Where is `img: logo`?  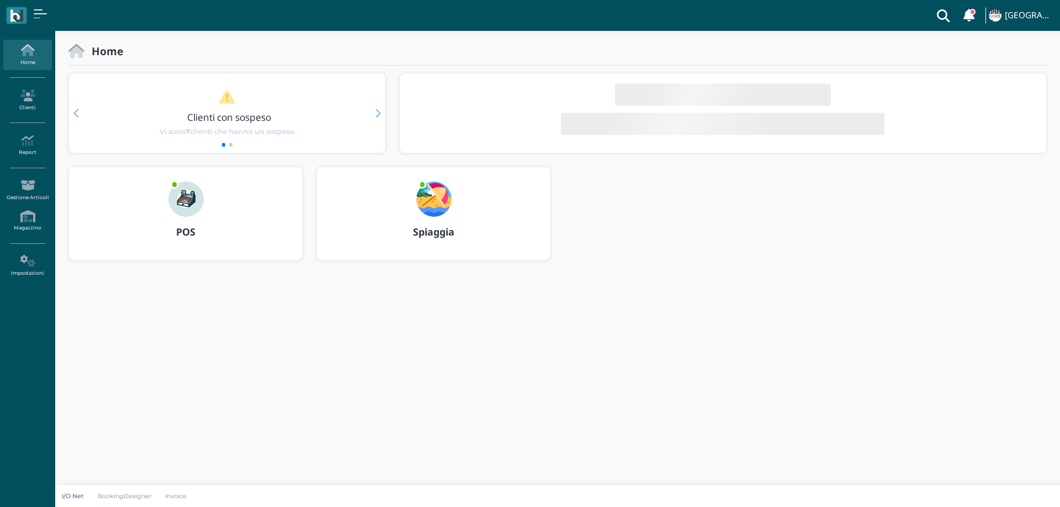 img: logo is located at coordinates (16, 15).